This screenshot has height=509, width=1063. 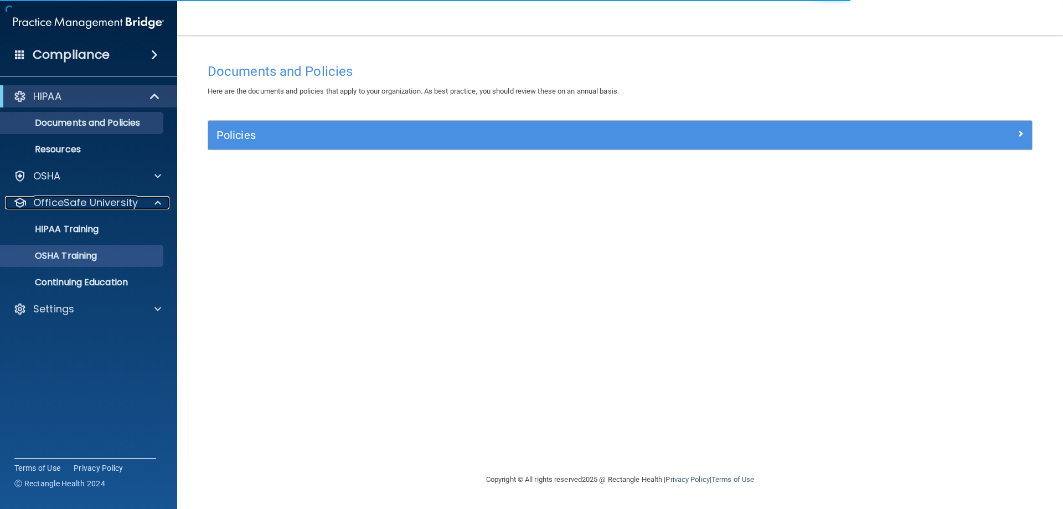 I want to click on a: OfficeSafe University, so click(x=87, y=203).